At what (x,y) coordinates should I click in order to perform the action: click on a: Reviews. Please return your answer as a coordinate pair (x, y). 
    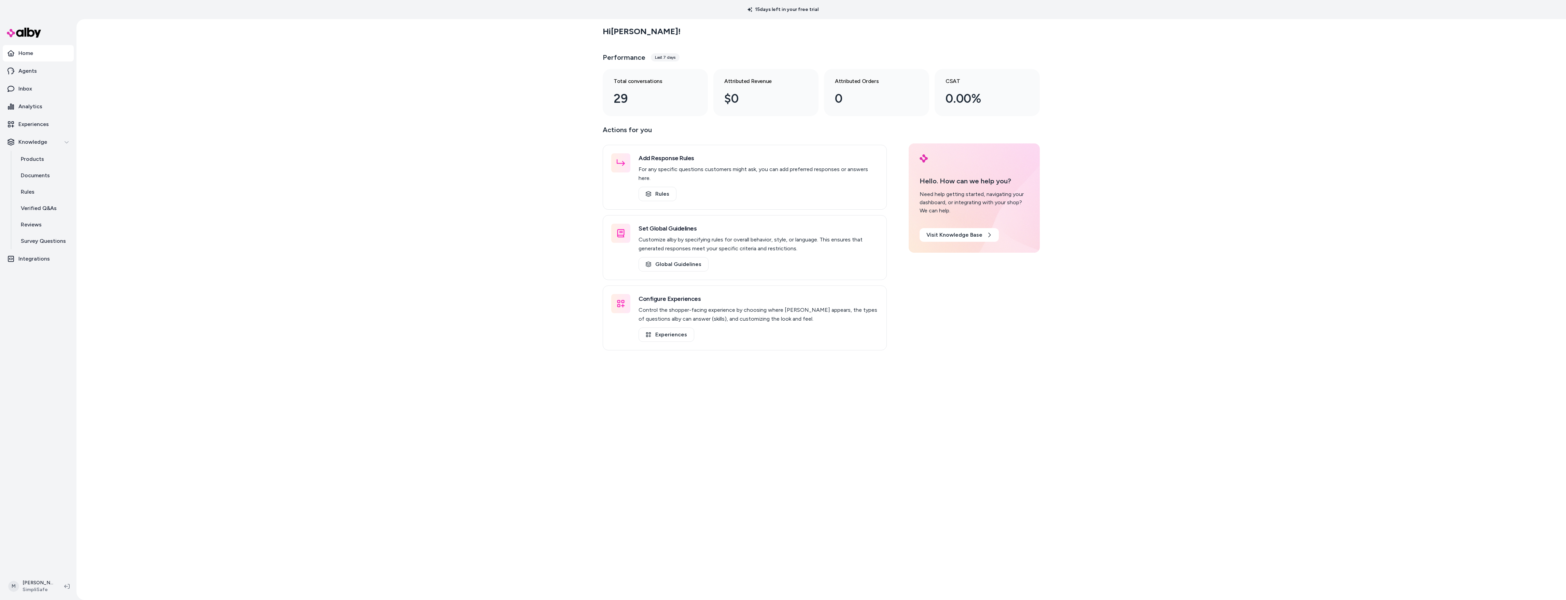
    Looking at the image, I should click on (44, 225).